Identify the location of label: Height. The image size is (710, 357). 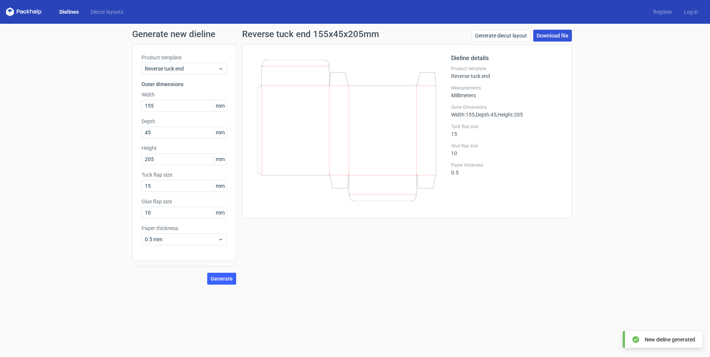
(184, 148).